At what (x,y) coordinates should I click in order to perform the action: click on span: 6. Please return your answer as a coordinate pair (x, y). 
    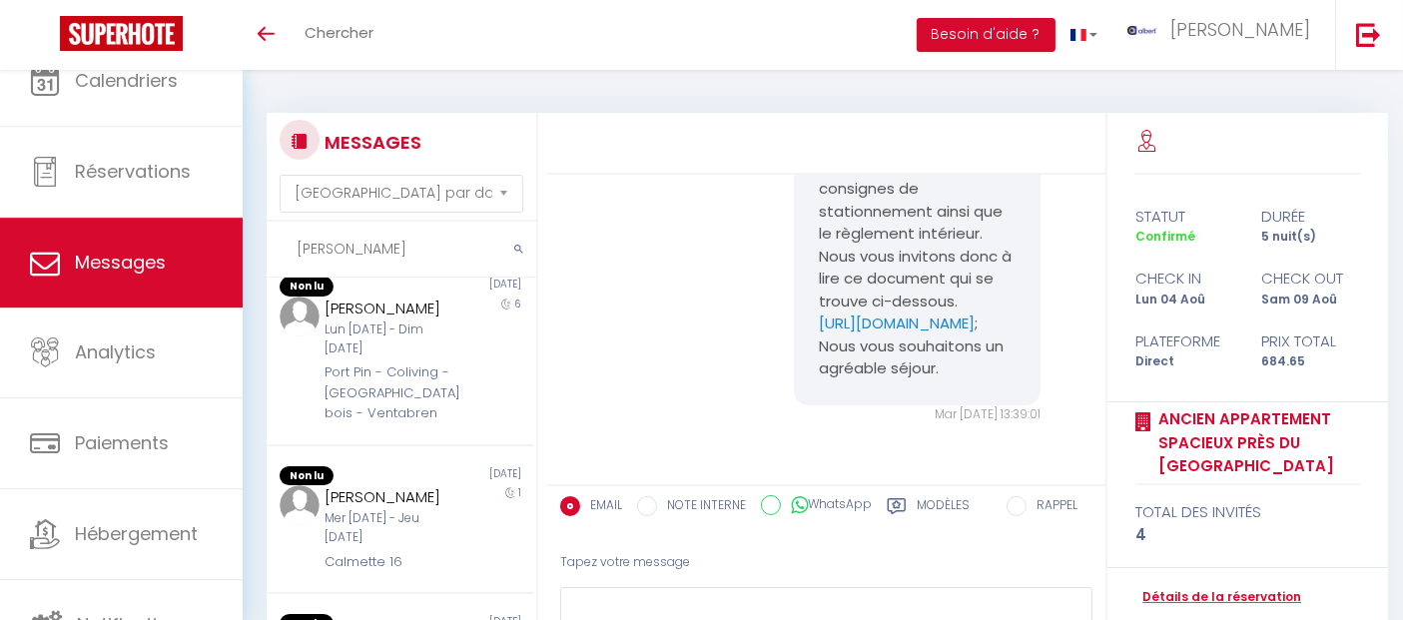
    Looking at the image, I should click on (517, 303).